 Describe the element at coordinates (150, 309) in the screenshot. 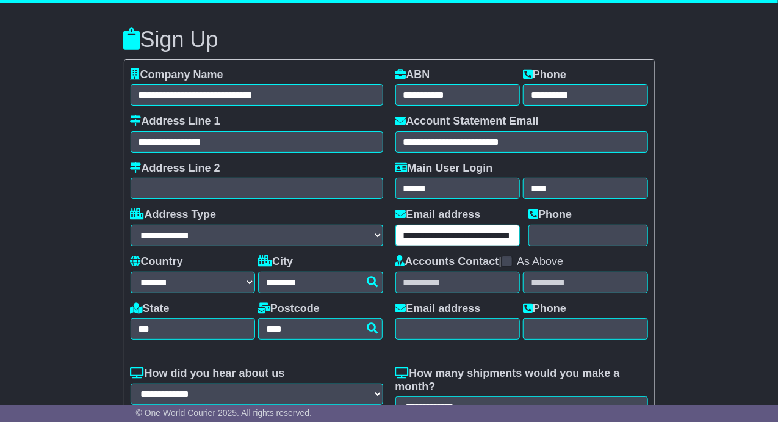

I see `label: State` at that location.